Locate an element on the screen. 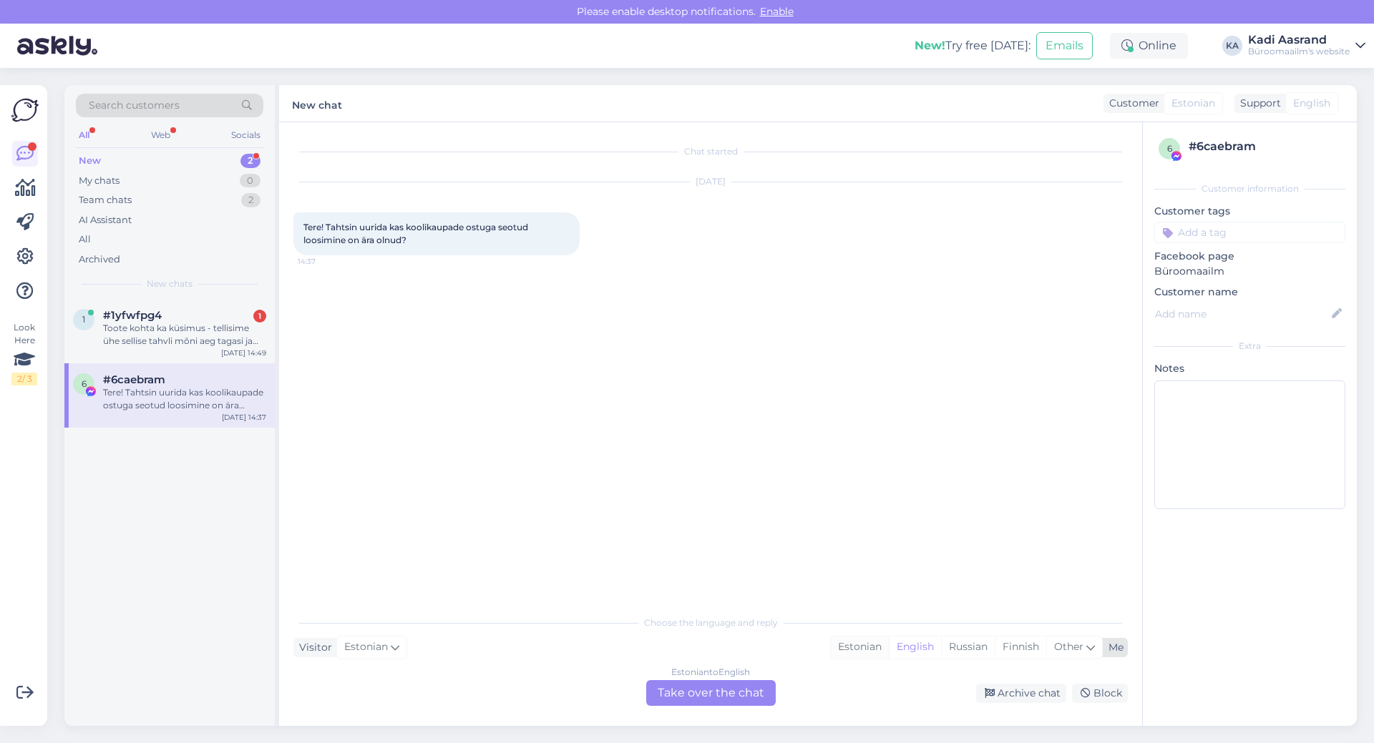  div: Take over the chat is located at coordinates (710, 693).